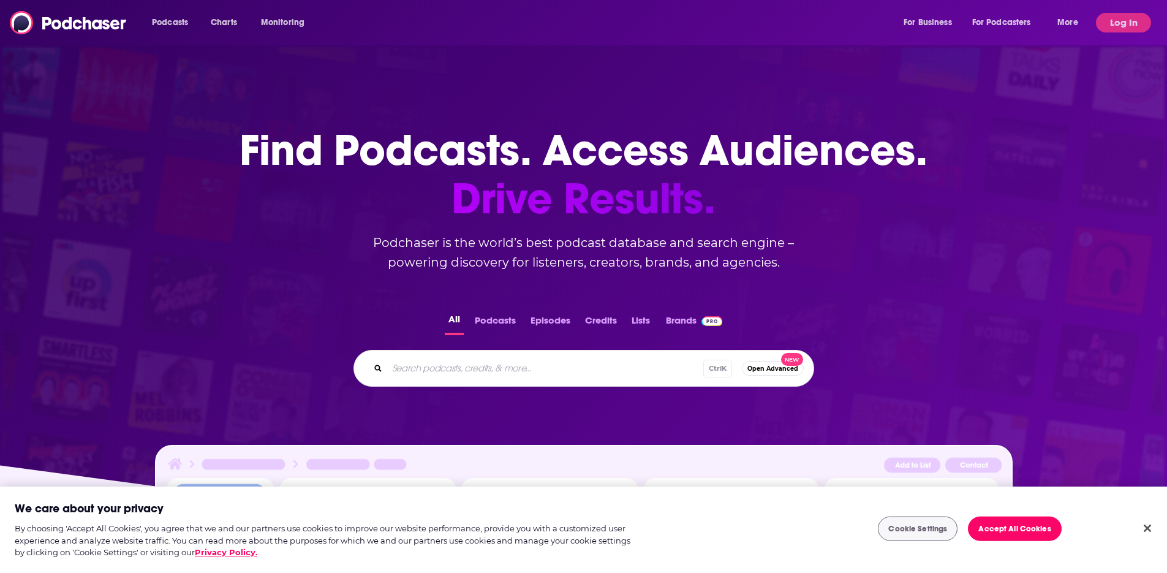  What do you see at coordinates (328, 540) in the screenshot?
I see `div: By choosing 'Accept All Cookies', you agree that we and our partners use cookies to improve our w...` at bounding box center [328, 540].